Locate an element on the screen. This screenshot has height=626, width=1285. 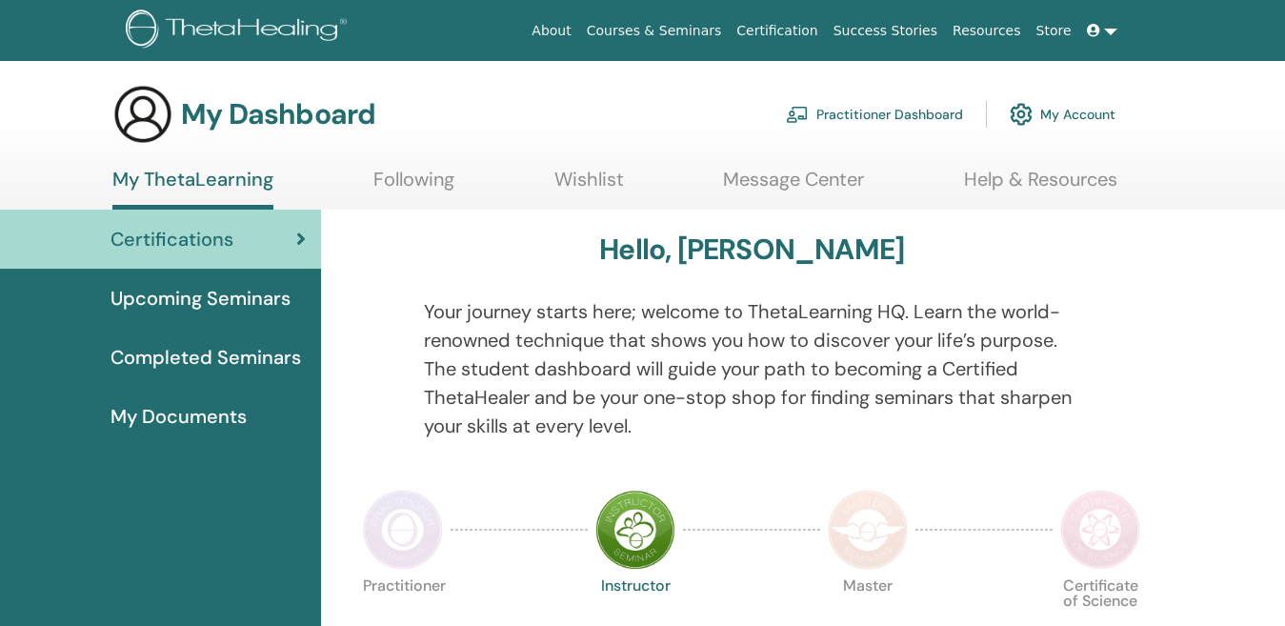
img: generic-user-icon.jpg is located at coordinates (143, 114).